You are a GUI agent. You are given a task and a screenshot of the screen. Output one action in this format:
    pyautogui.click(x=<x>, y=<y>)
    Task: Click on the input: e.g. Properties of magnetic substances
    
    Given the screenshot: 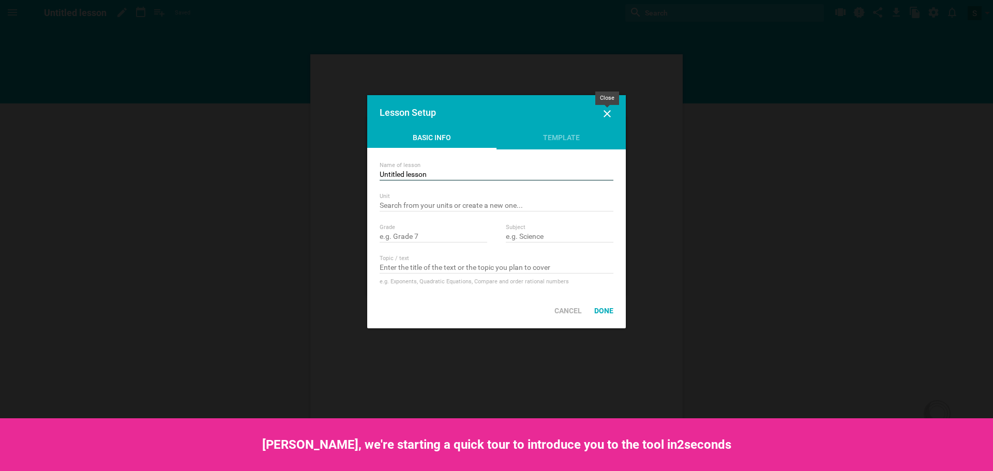 What is the action you would take?
    pyautogui.click(x=497, y=175)
    